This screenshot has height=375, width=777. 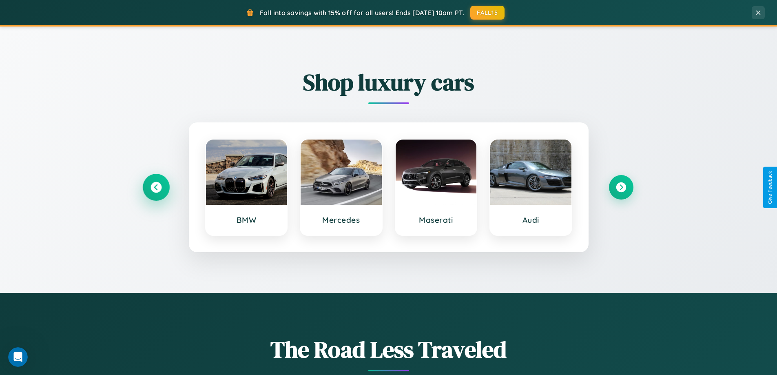 What do you see at coordinates (341, 220) in the screenshot?
I see `h3: Mercedes` at bounding box center [341, 220].